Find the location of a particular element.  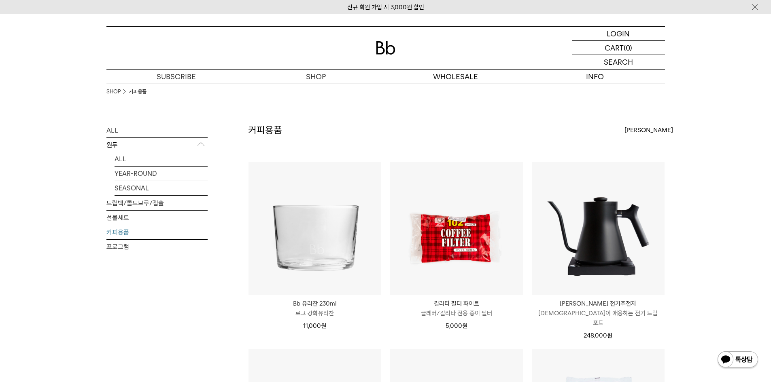

p: LOGIN is located at coordinates (618, 34).